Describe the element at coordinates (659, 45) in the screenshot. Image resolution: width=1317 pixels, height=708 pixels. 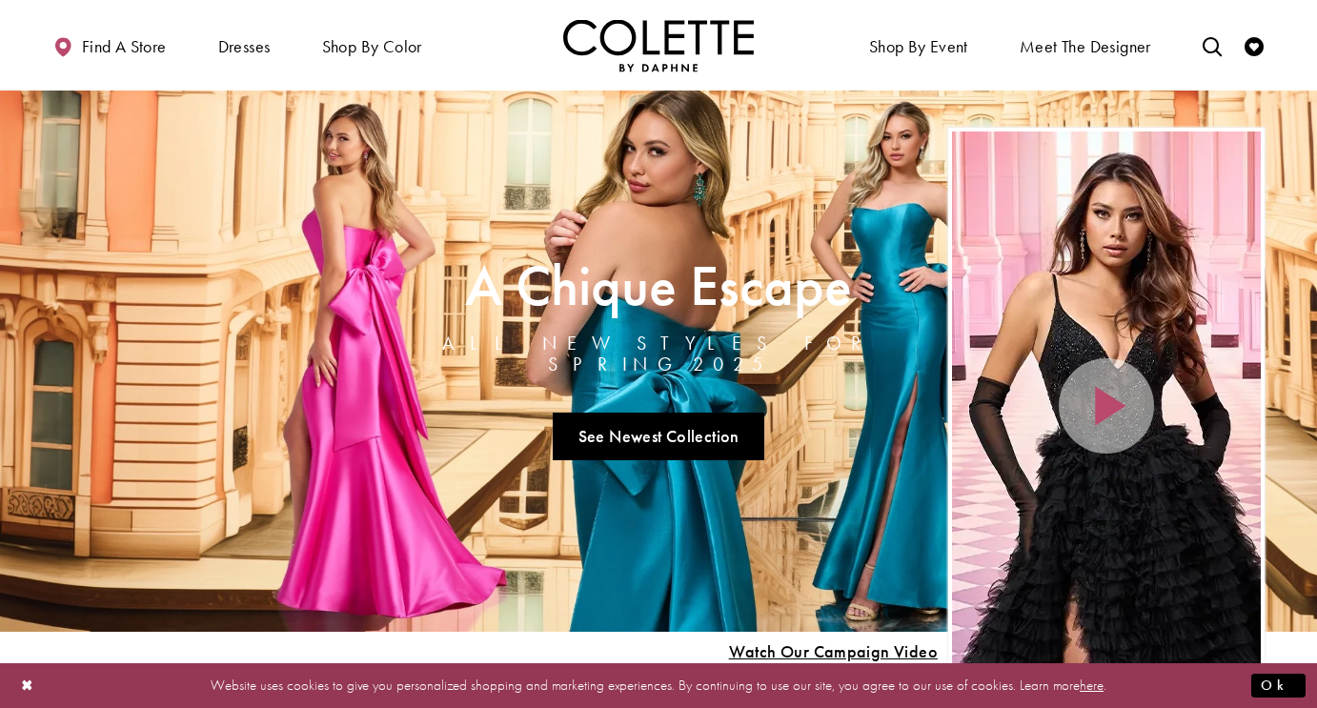
I see `a: Visit Home Page` at that location.